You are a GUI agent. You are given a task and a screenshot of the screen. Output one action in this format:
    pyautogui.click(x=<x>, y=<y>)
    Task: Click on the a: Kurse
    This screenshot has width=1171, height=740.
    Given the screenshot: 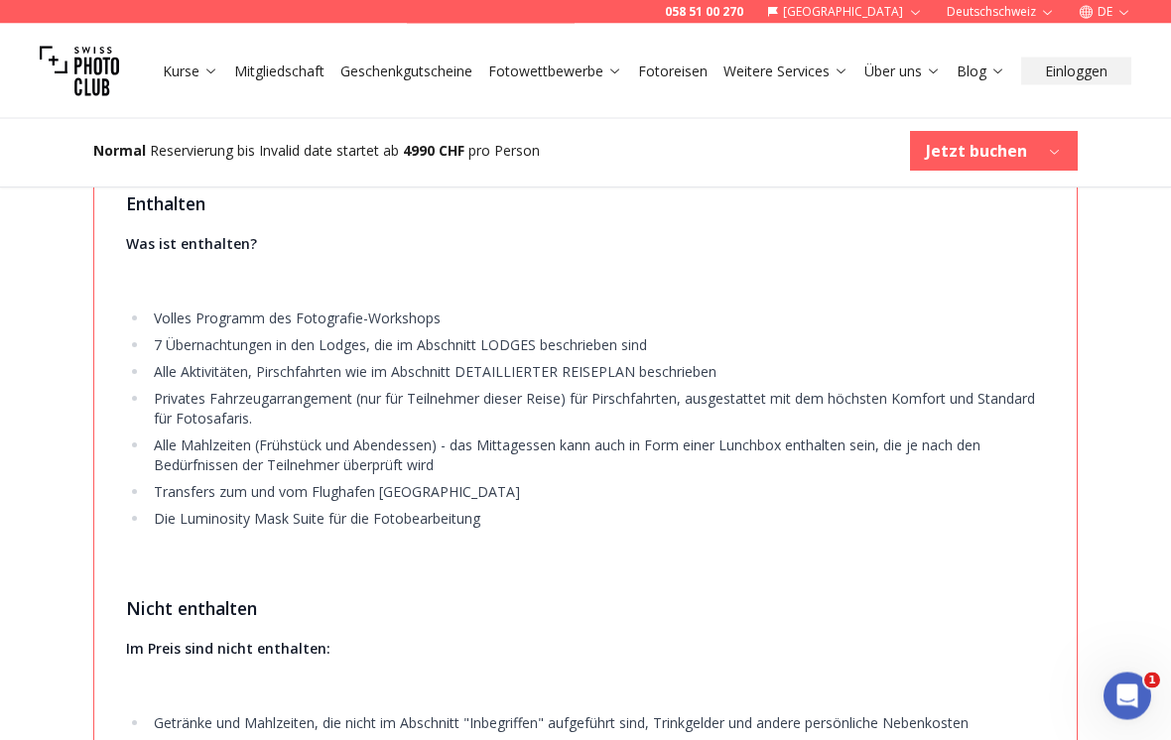 What is the action you would take?
    pyautogui.click(x=191, y=71)
    